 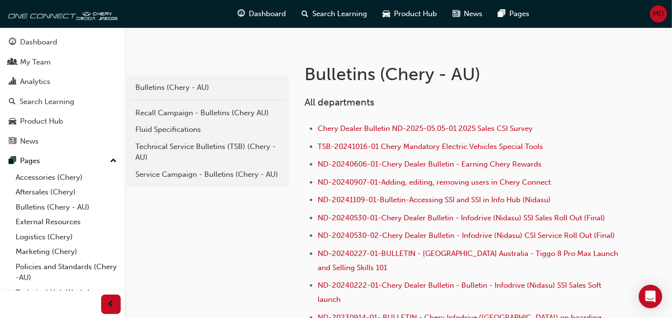 What do you see at coordinates (474, 14) in the screenshot?
I see `span: News` at bounding box center [474, 14].